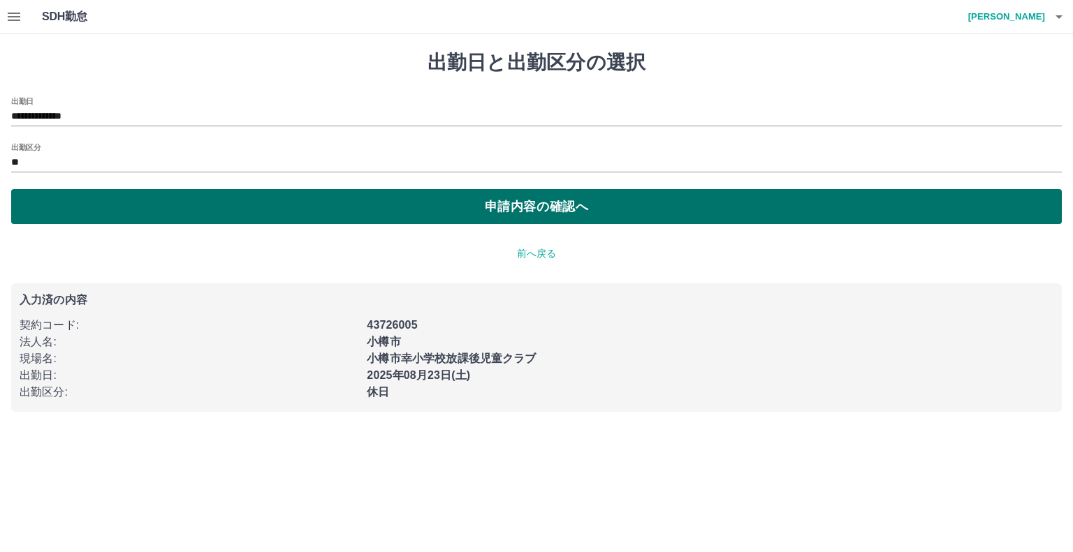 This screenshot has height=552, width=1073. What do you see at coordinates (536, 63) in the screenshot?
I see `h1: 出勤日と出勤区分の選択` at bounding box center [536, 63].